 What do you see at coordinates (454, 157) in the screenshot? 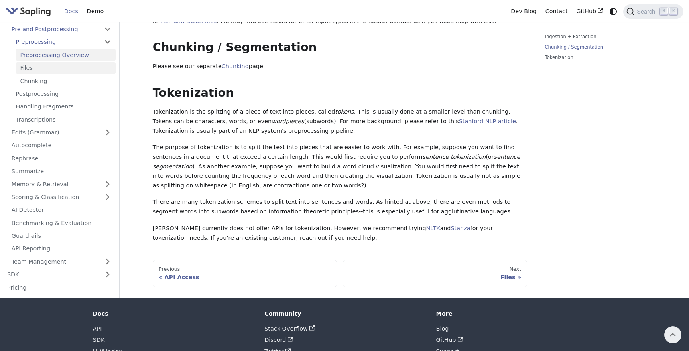
I see `em: sentence tokenization` at bounding box center [454, 157].